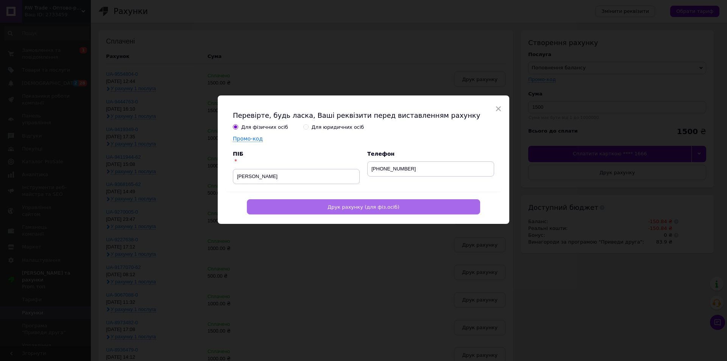 The image size is (727, 361). What do you see at coordinates (363, 207) in the screenshot?
I see `button: Друк рахунку (для фіз.осіб)` at bounding box center [363, 207].